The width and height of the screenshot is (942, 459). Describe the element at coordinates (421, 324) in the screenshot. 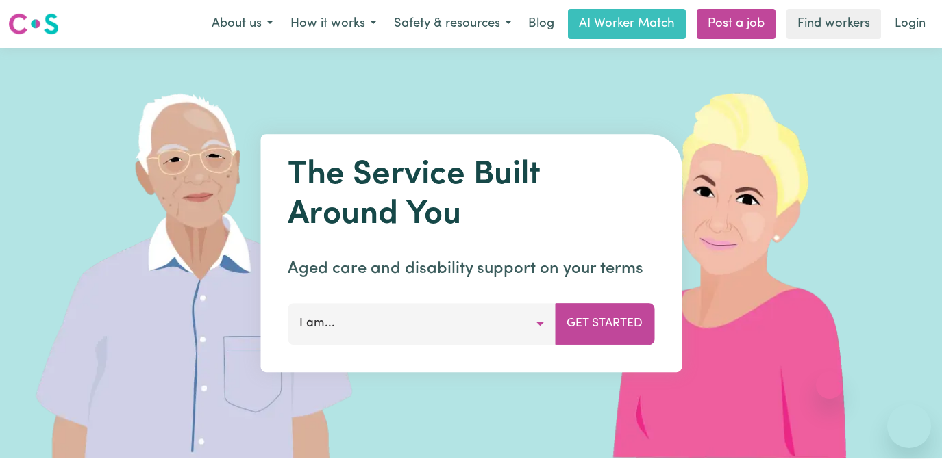

I see `button: I am...` at that location.